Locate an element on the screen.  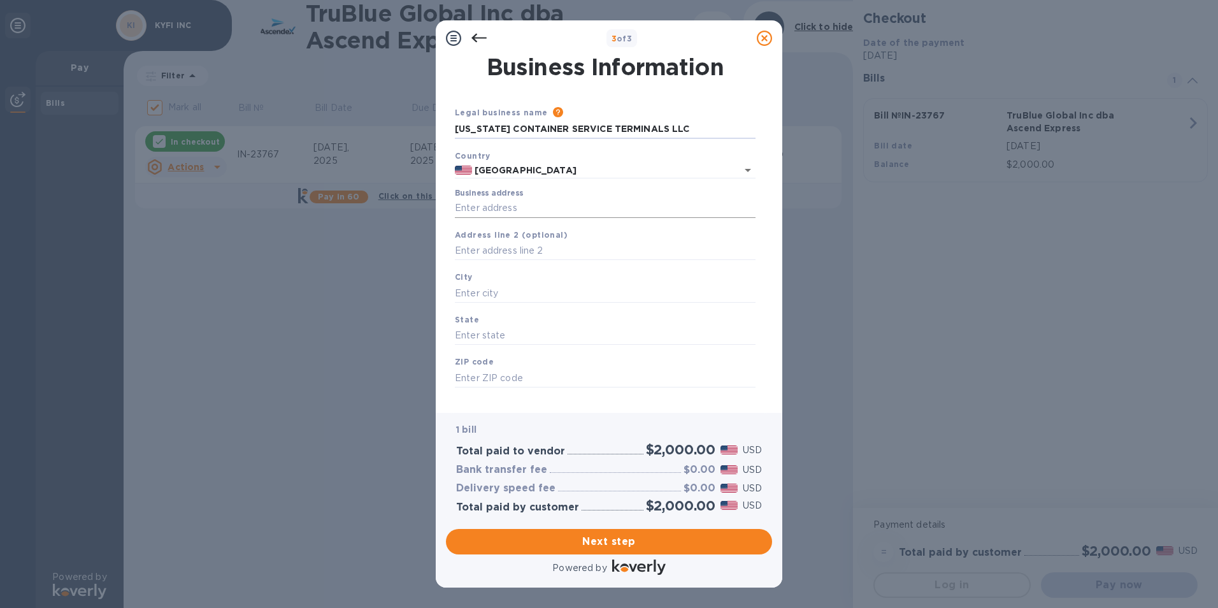
h3: Total paid to vendor is located at coordinates (510, 451).